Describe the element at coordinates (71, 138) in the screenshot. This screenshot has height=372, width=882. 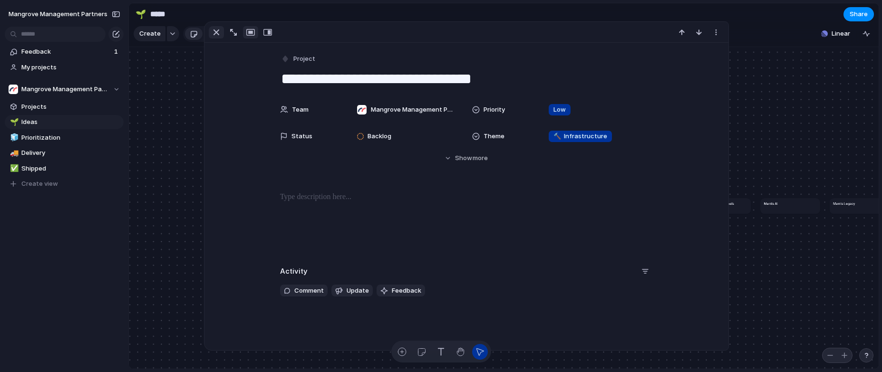
I see `span: Prioritization` at that location.